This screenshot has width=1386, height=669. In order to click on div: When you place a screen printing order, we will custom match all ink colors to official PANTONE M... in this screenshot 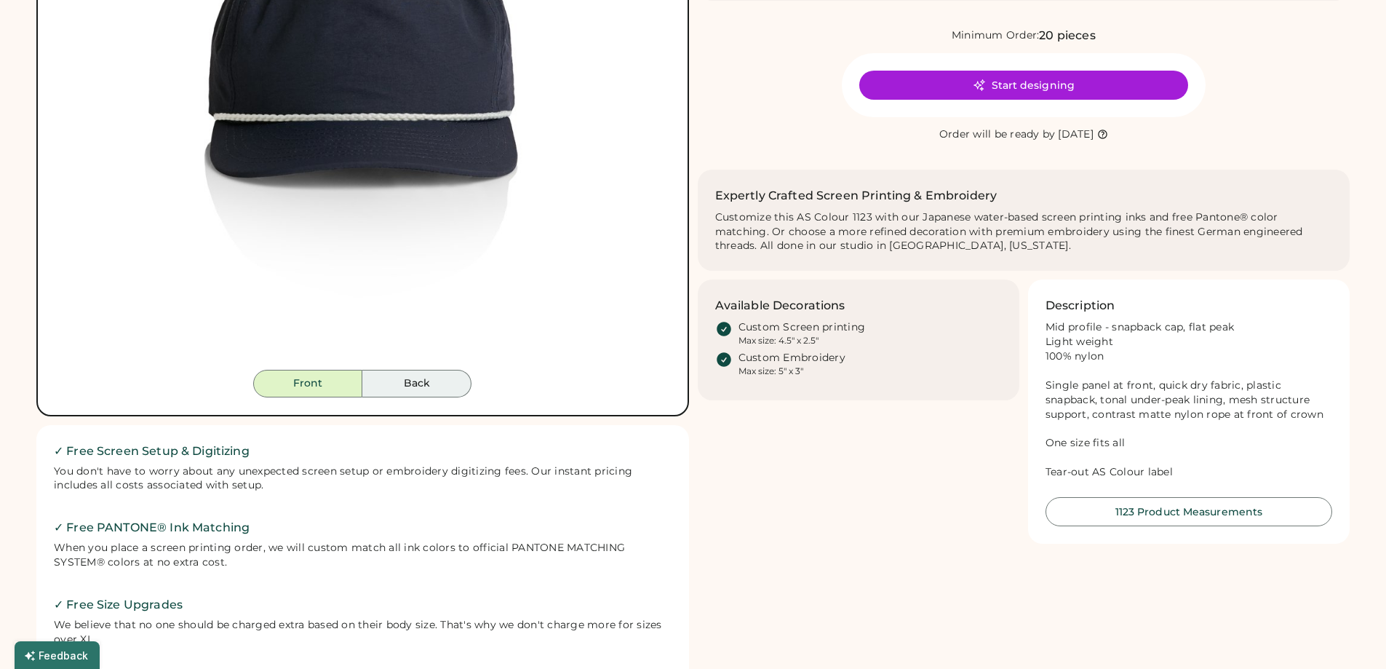, I will do `click(362, 555)`.